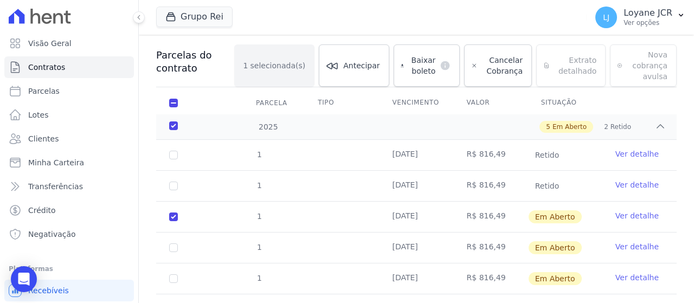 The height and width of the screenshot is (303, 694). Describe the element at coordinates (38, 115) in the screenshot. I see `span: Lotes` at that location.